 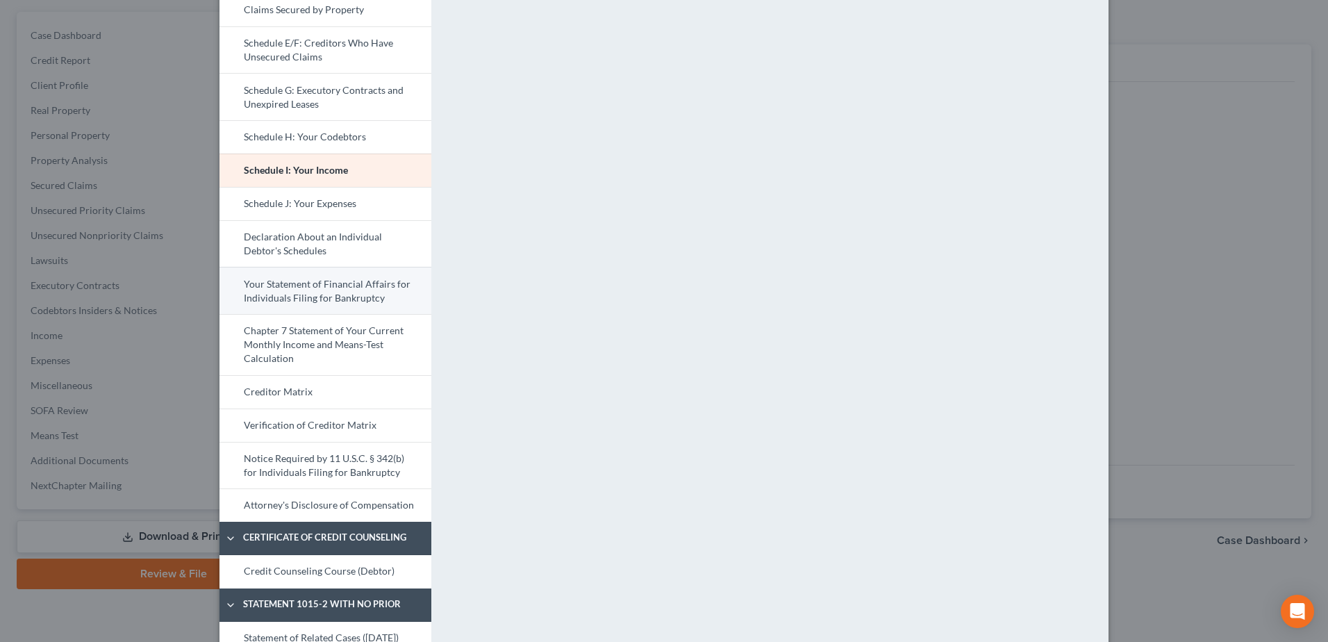 I want to click on span: Certificate of Credit Counseling, so click(x=334, y=538).